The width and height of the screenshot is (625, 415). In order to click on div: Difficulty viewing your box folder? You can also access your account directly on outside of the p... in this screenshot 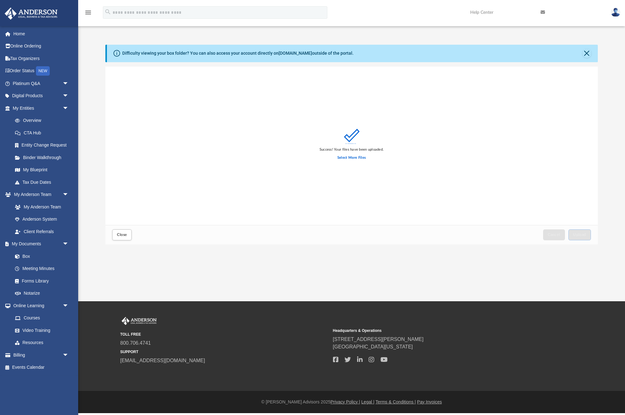, I will do `click(238, 53)`.